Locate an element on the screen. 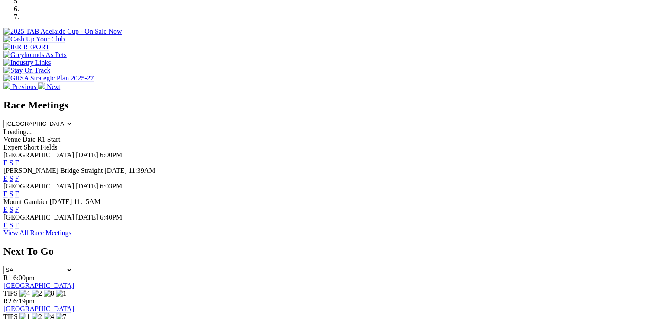  img: 2 is located at coordinates (37, 294).